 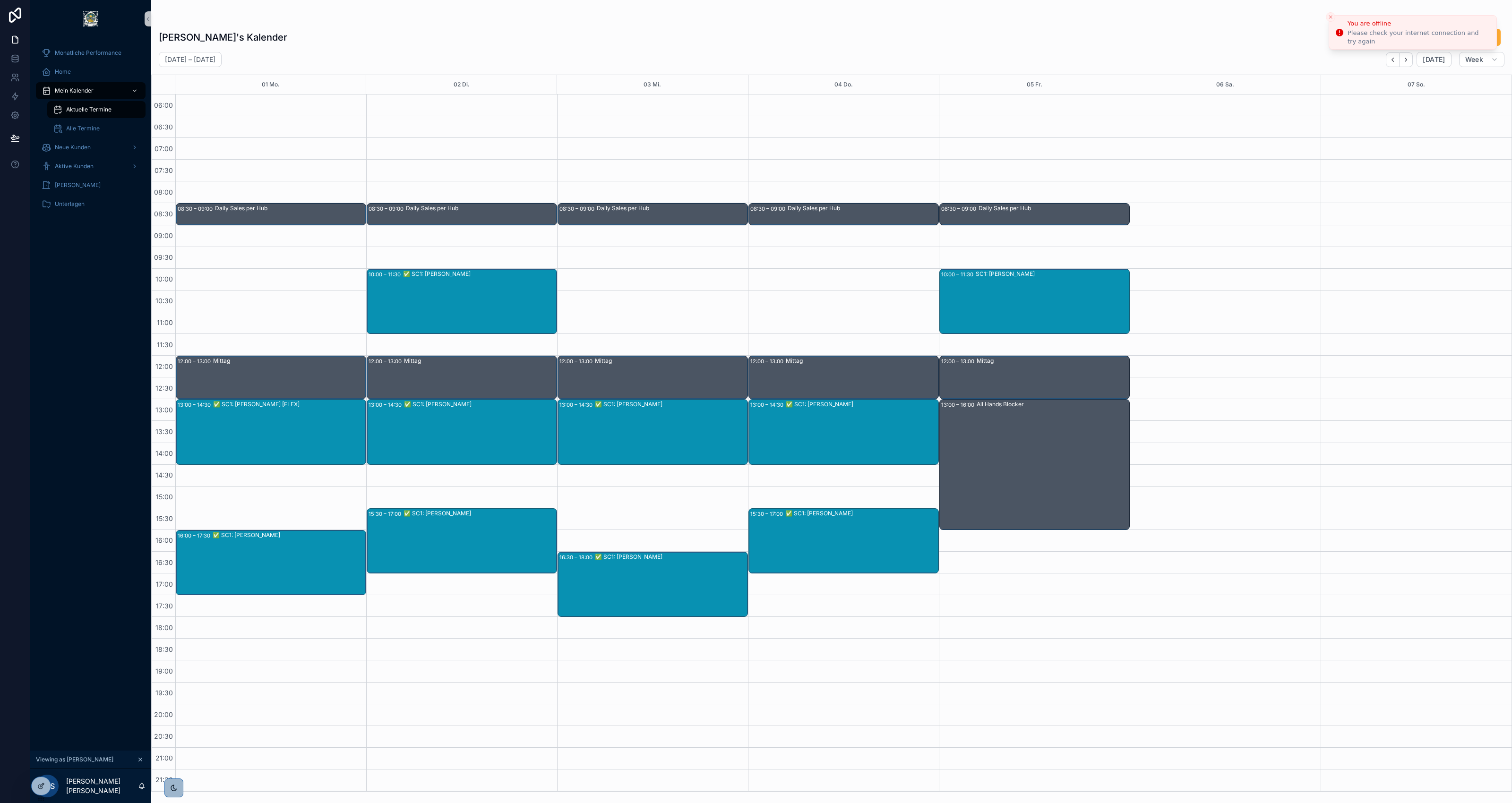 What do you see at coordinates (75, 91) in the screenshot?
I see `span: Mein Kalender` at bounding box center [75, 91].